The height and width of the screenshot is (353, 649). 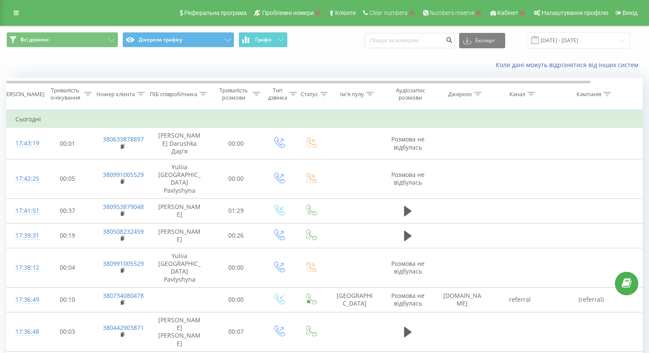 What do you see at coordinates (67, 143) in the screenshot?
I see `td: 00:01` at bounding box center [67, 143].